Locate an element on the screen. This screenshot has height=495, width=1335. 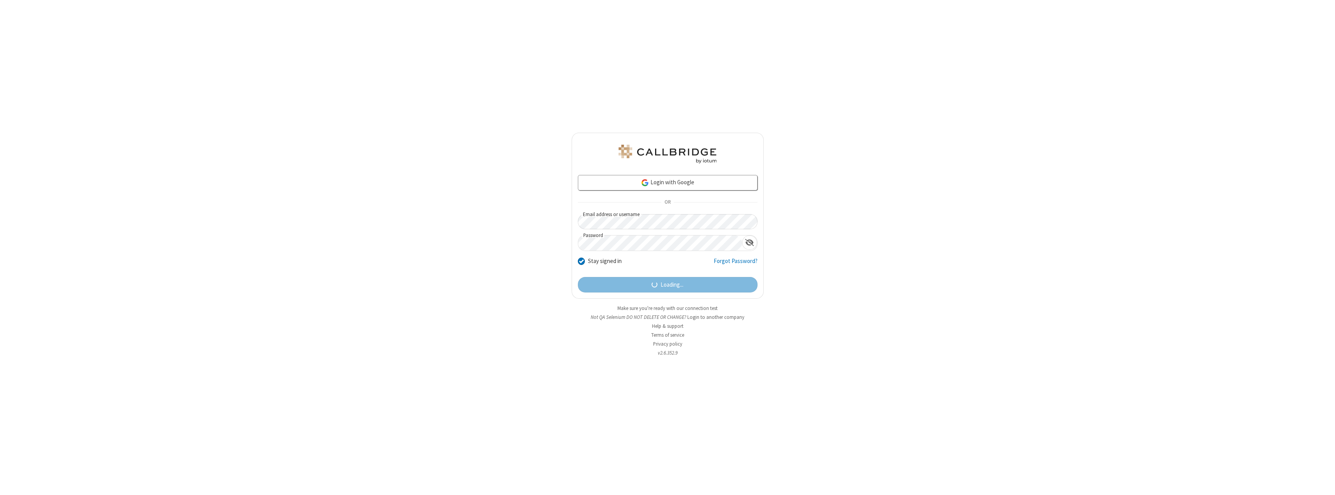
span: Loading... is located at coordinates (672, 285).